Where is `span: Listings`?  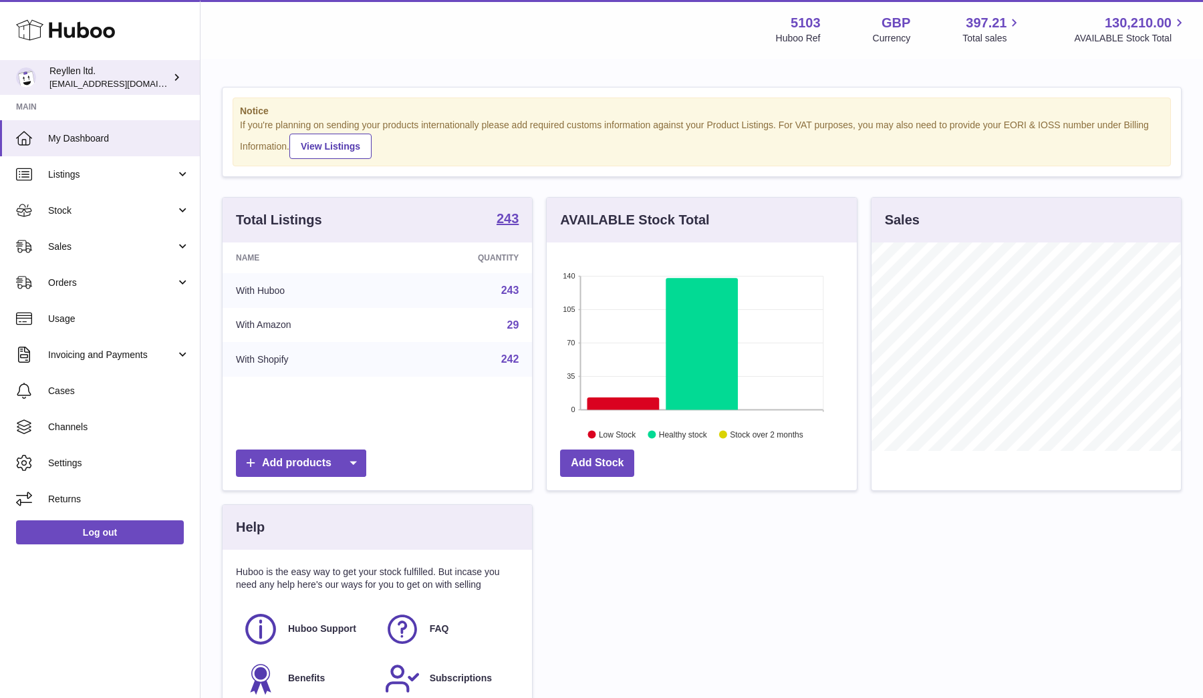 span: Listings is located at coordinates (112, 174).